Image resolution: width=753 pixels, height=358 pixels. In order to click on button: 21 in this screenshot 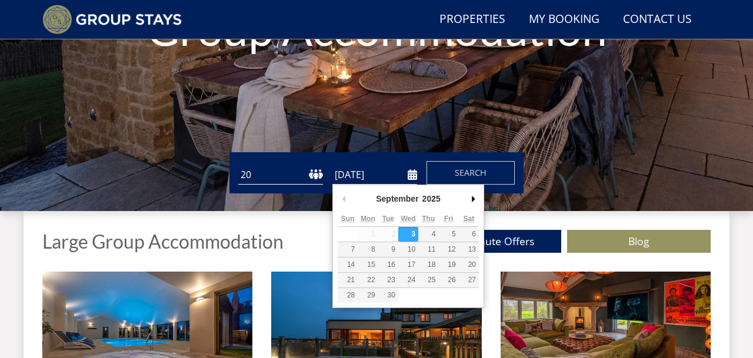, I will do `click(347, 280)`.